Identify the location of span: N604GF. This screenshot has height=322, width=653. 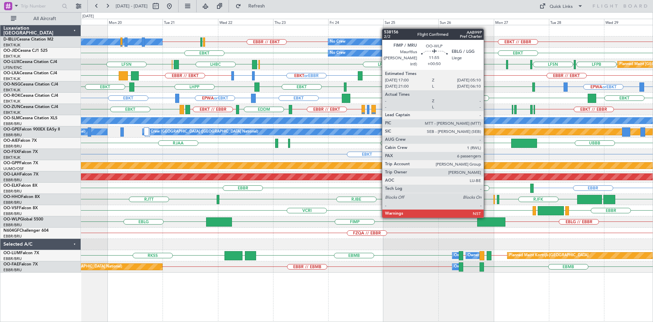
(11, 230).